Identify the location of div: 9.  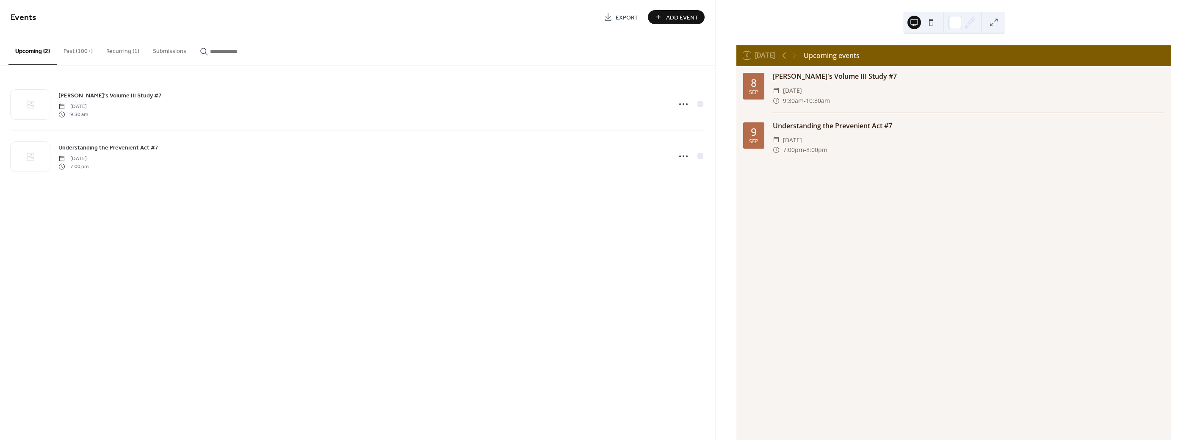
(754, 132).